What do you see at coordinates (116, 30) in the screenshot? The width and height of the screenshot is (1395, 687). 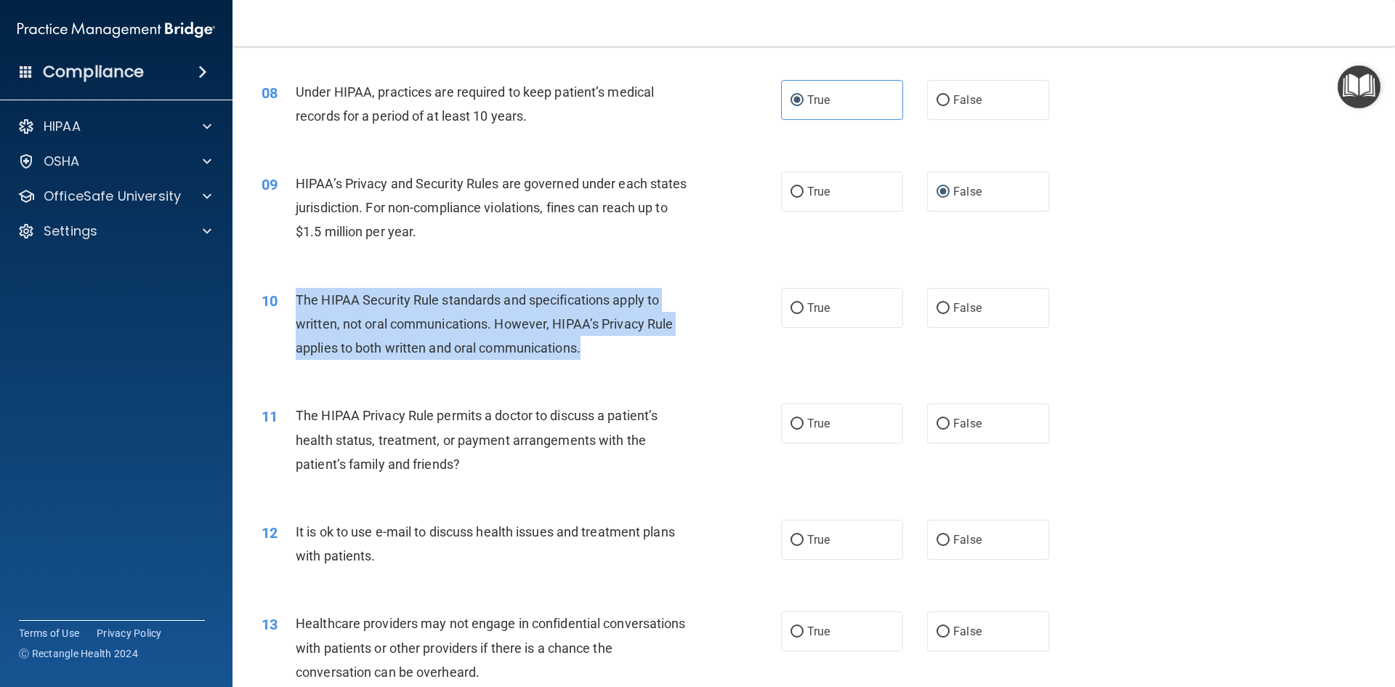 I see `img: PMB logo` at bounding box center [116, 30].